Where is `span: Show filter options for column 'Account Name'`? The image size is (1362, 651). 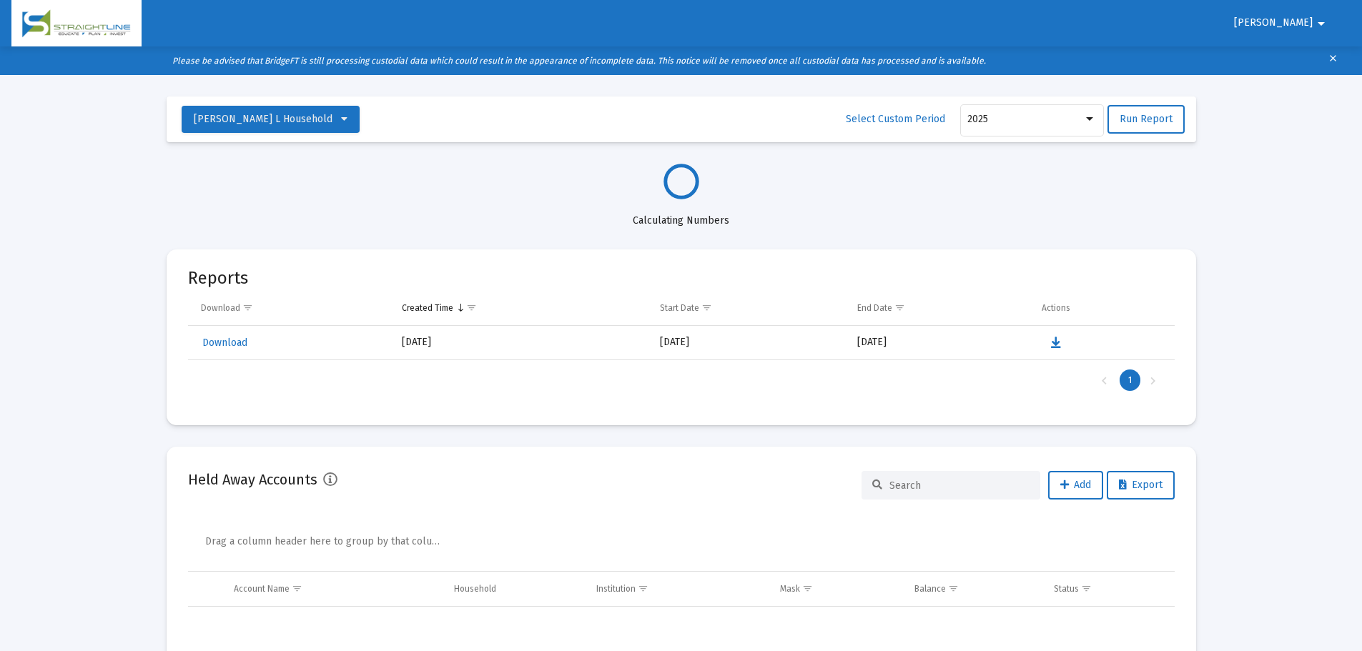
span: Show filter options for column 'Account Name' is located at coordinates (297, 588).